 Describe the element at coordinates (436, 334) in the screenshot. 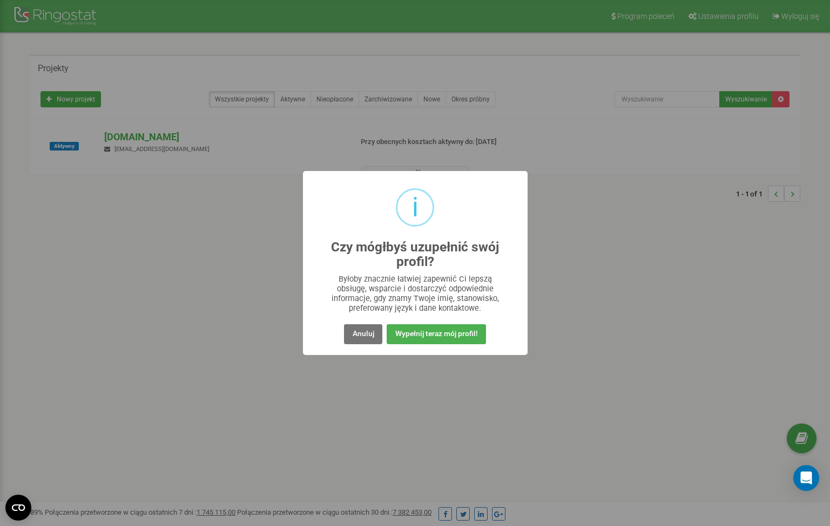

I see `button: Wypełnij teraz mój profil!` at that location.